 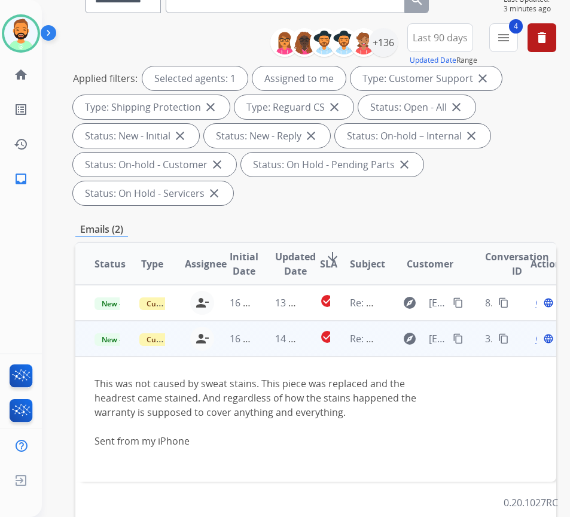 What do you see at coordinates (206, 264) in the screenshot?
I see `span: Assignee` at bounding box center [206, 264].